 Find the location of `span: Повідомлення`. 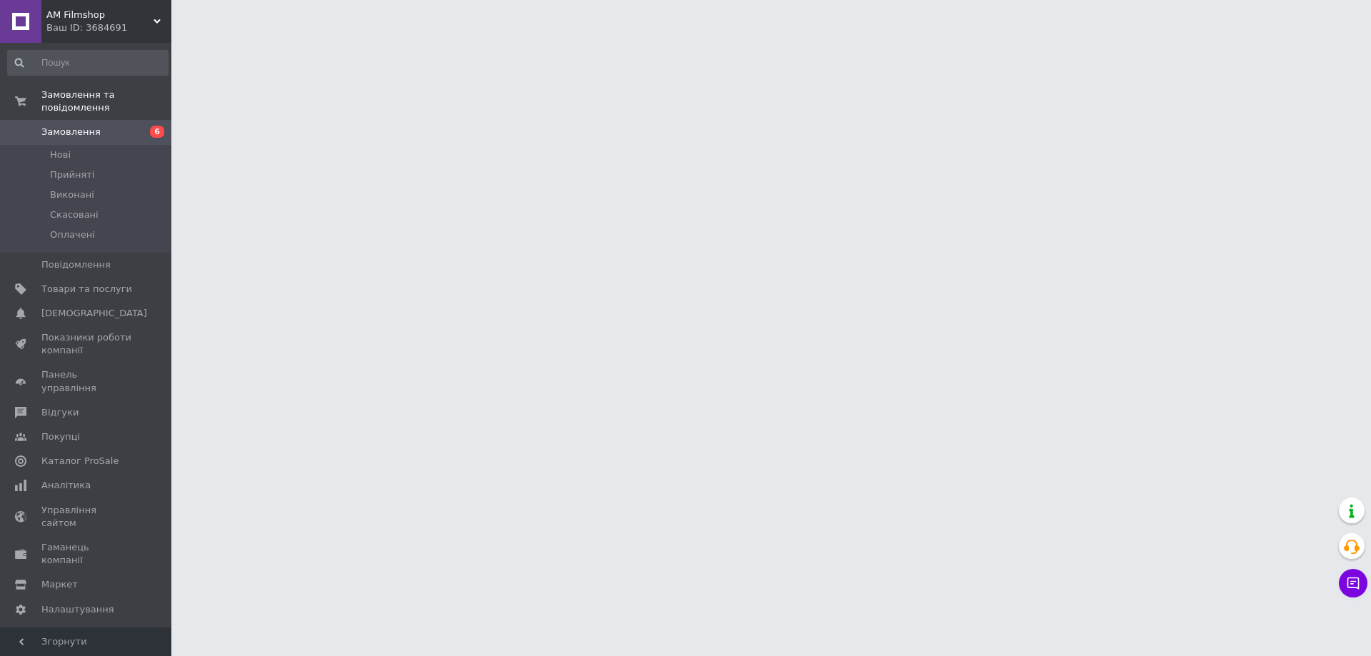

span: Повідомлення is located at coordinates (76, 265).